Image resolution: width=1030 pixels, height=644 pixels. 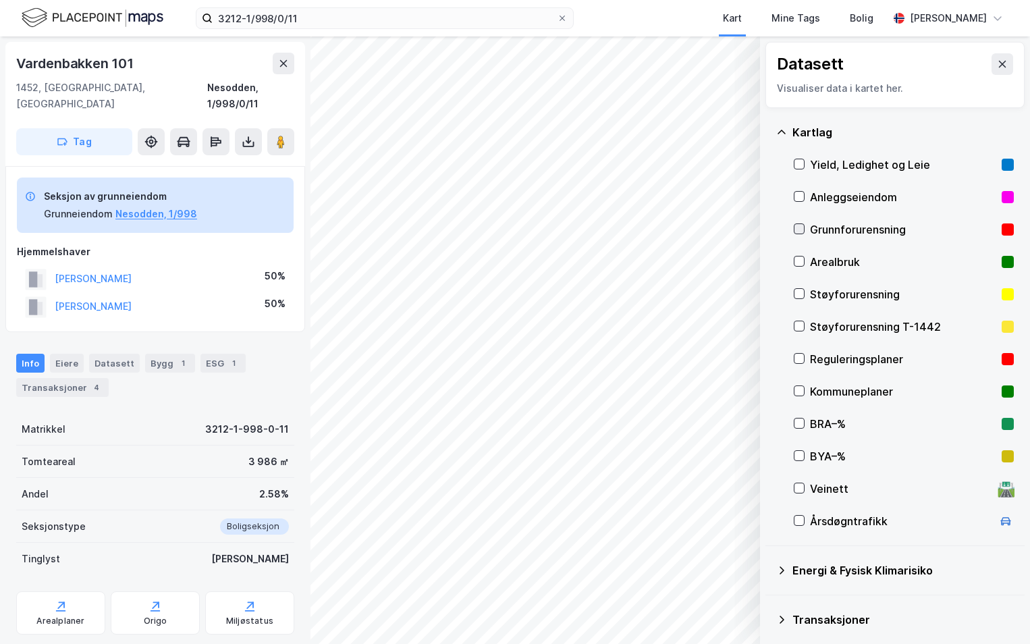 What do you see at coordinates (53, 526) in the screenshot?
I see `div: Seksjonstype` at bounding box center [53, 526].